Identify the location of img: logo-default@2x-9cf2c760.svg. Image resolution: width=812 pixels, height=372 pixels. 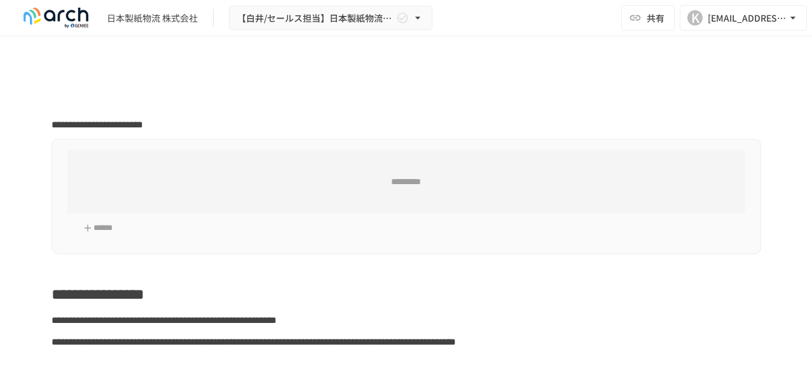
(56, 18).